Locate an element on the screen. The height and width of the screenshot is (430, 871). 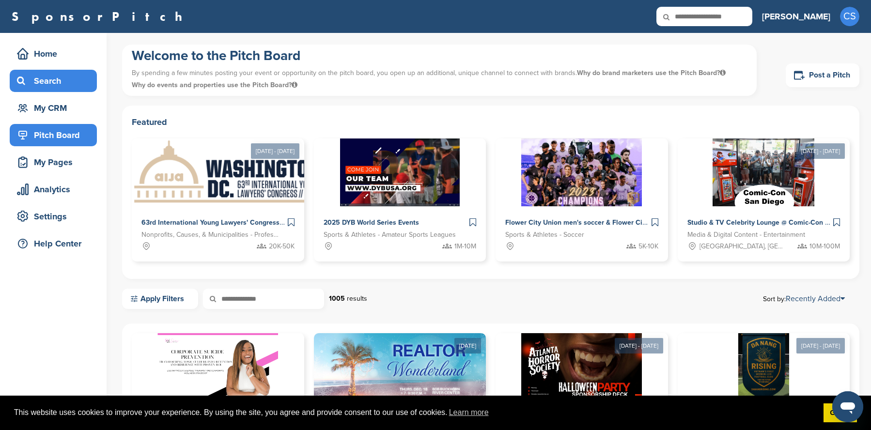
div: Pitch Board is located at coordinates (56, 135).